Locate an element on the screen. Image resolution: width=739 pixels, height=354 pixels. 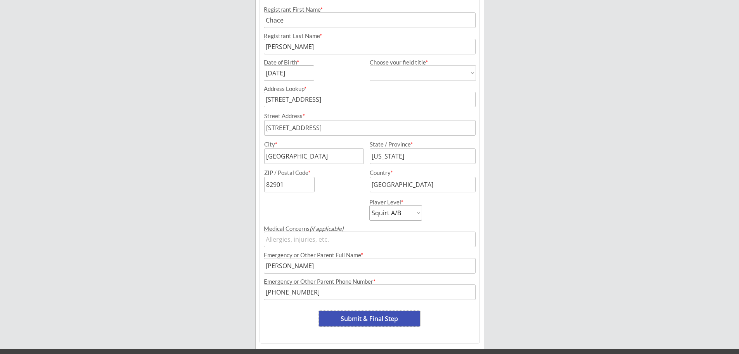
div: Choose your field title is located at coordinates (423, 62).